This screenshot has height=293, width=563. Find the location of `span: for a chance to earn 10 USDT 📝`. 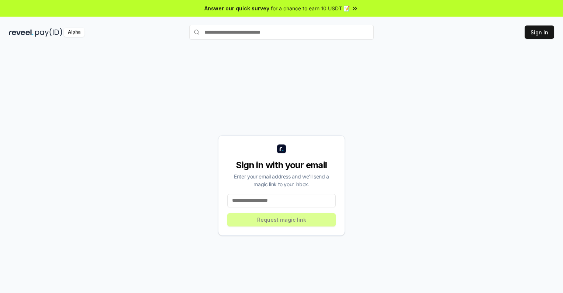

span: for a chance to earn 10 USDT 📝 is located at coordinates (310, 8).